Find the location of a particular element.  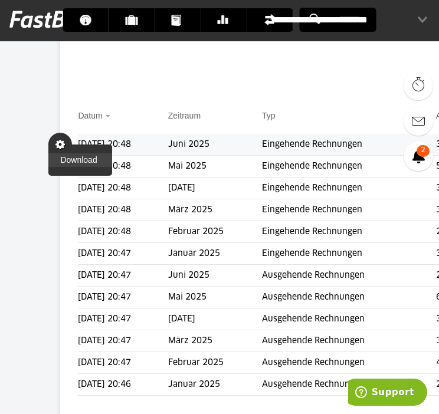

a: Dokumente is located at coordinates (178, 20).